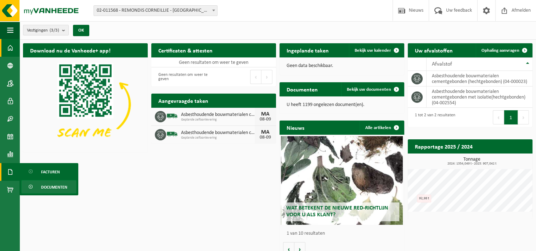  What do you see at coordinates (442, 64) in the screenshot?
I see `span: Afvalstof` at bounding box center [442, 64].